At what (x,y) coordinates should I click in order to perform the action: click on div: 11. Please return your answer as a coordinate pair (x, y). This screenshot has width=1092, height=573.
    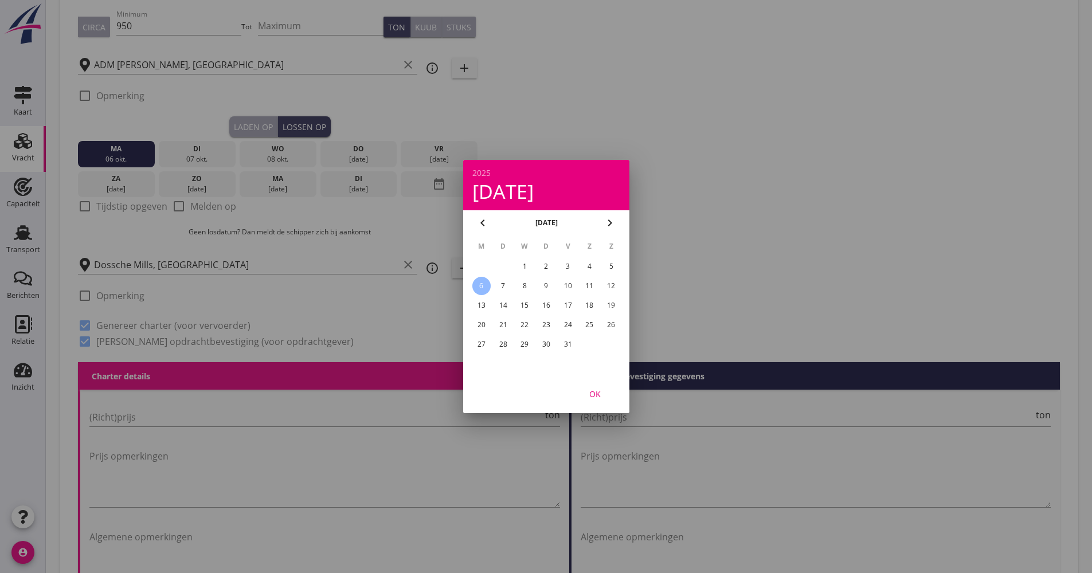
    Looking at the image, I should click on (589, 286).